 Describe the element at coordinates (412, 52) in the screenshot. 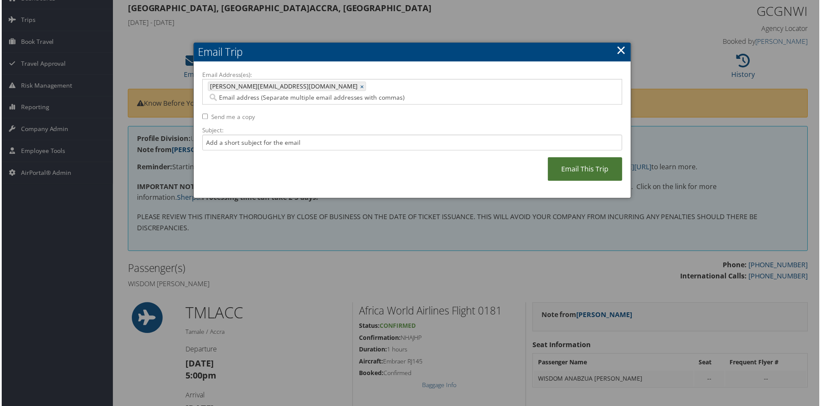

I see `h2: Email Trip` at that location.